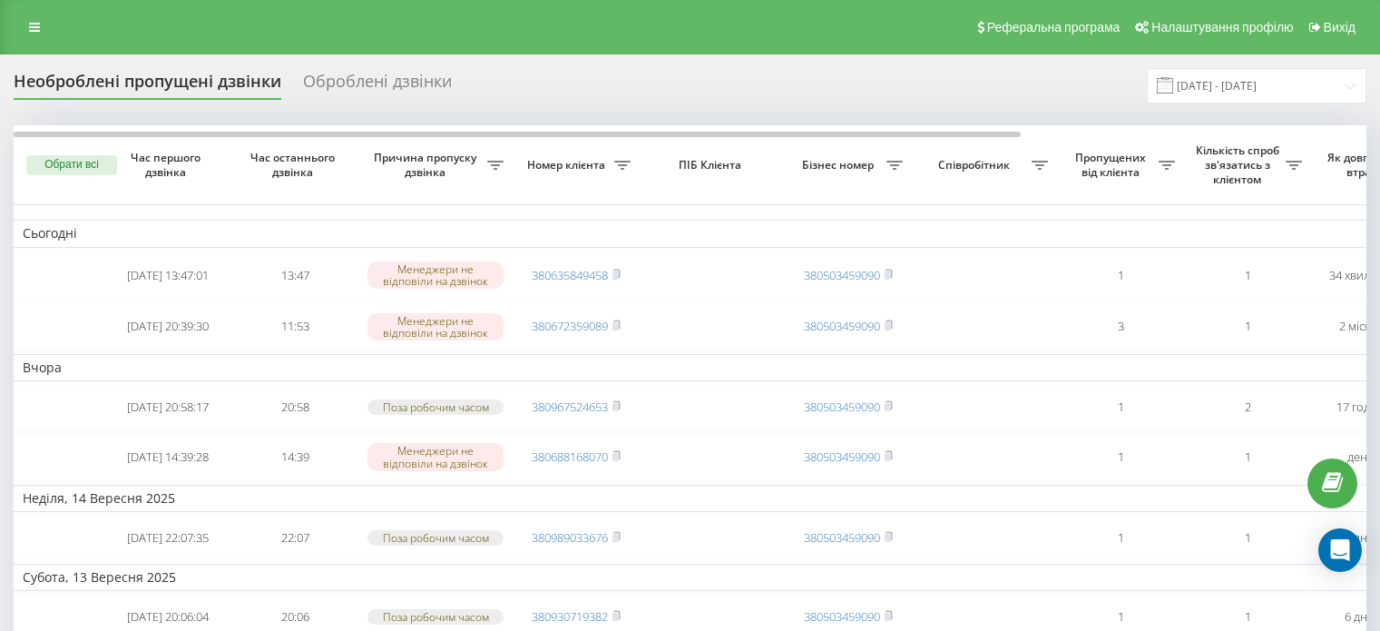 The height and width of the screenshot is (631, 1380). What do you see at coordinates (976, 165) in the screenshot?
I see `span: Співробітник` at bounding box center [976, 165].